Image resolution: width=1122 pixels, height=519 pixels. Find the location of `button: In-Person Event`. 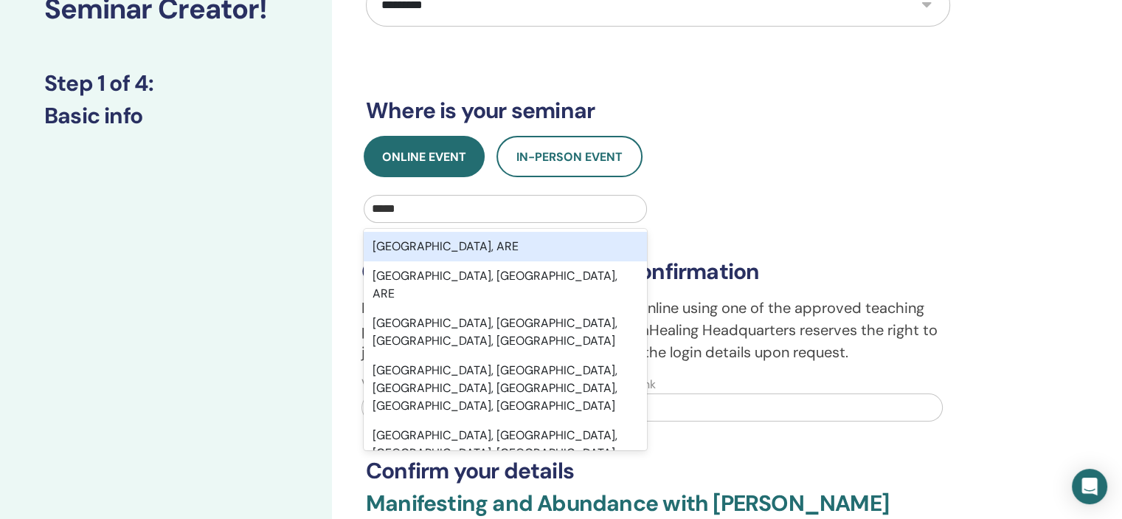

button: In-Person Event is located at coordinates (569, 156).